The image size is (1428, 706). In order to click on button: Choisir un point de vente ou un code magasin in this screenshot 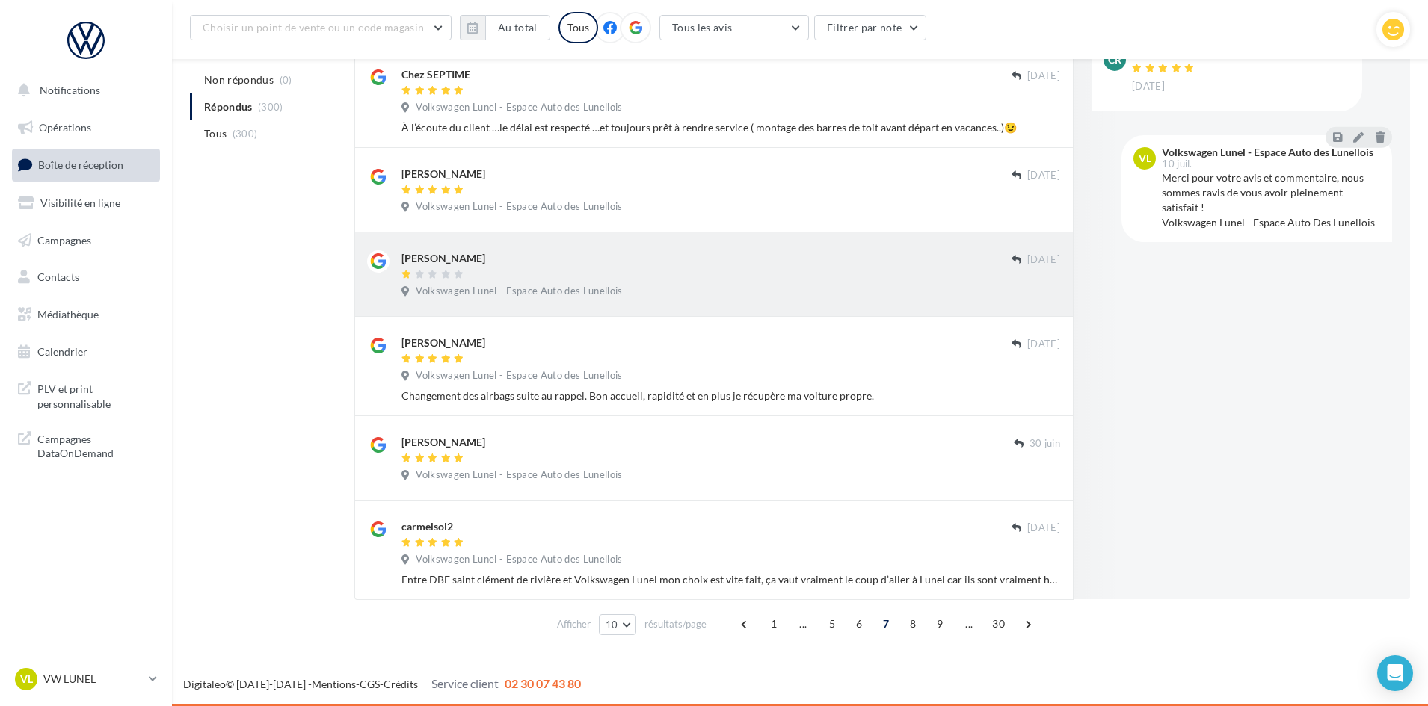, I will do `click(321, 28)`.